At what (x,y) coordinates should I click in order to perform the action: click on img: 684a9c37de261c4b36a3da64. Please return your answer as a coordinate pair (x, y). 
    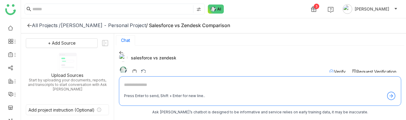
    Looking at the image, I should click on (123, 57).